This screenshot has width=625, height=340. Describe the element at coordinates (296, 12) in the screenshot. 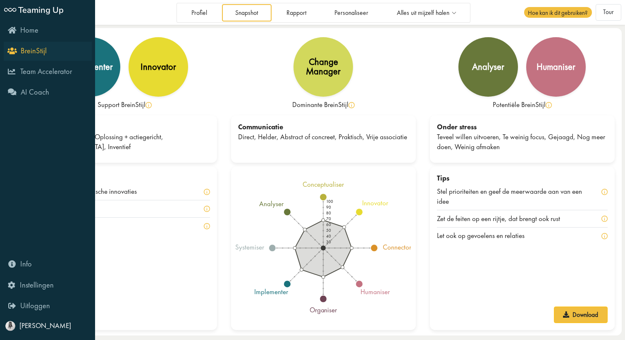

I see `a: Rapport` at that location.